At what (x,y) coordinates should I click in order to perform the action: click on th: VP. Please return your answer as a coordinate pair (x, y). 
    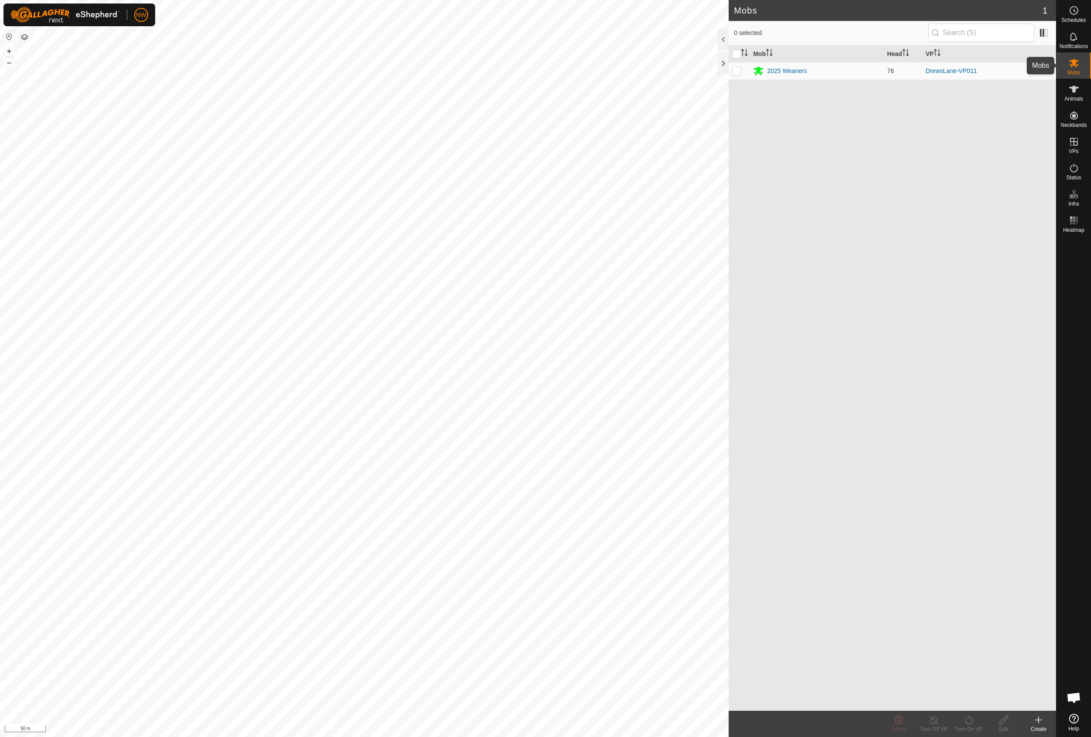
    Looking at the image, I should click on (989, 54).